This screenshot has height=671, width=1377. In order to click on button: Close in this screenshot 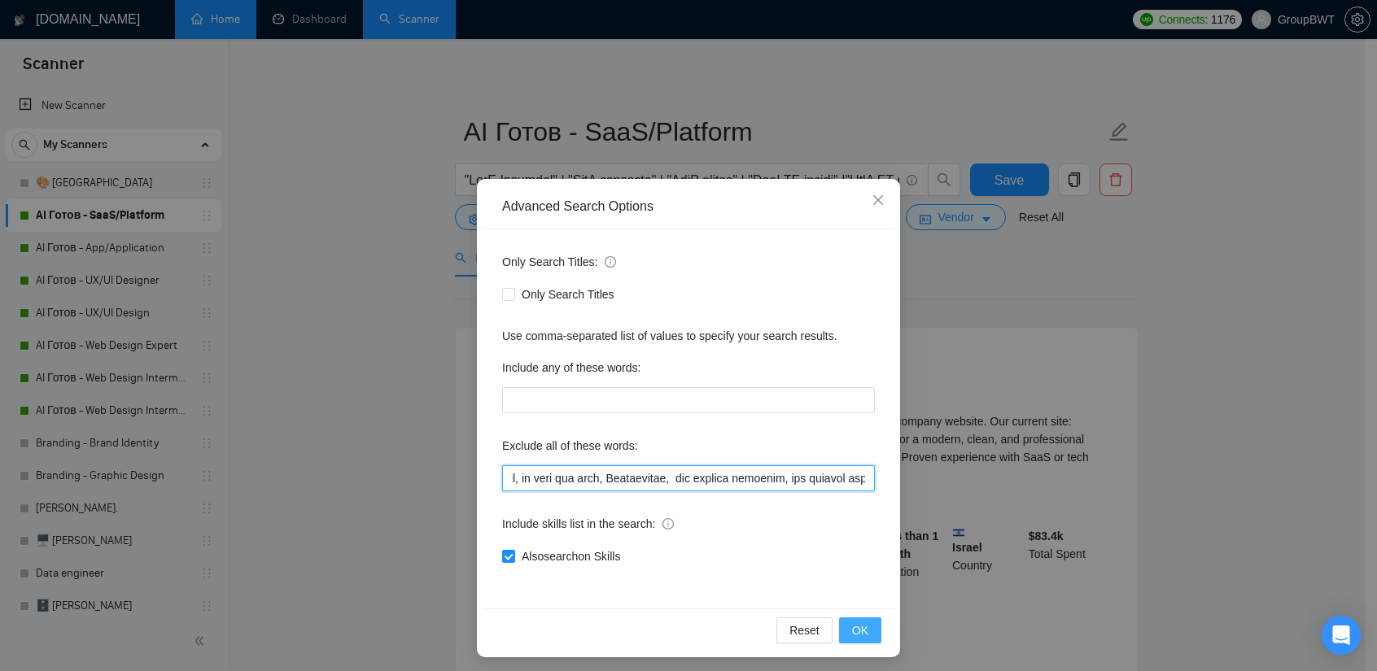, I will do `click(878, 201)`.